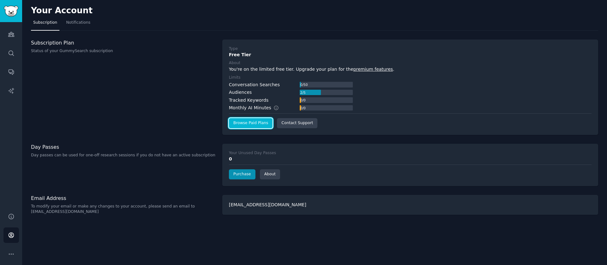  What do you see at coordinates (297, 123) in the screenshot?
I see `a: Contact Support` at bounding box center [297, 123].